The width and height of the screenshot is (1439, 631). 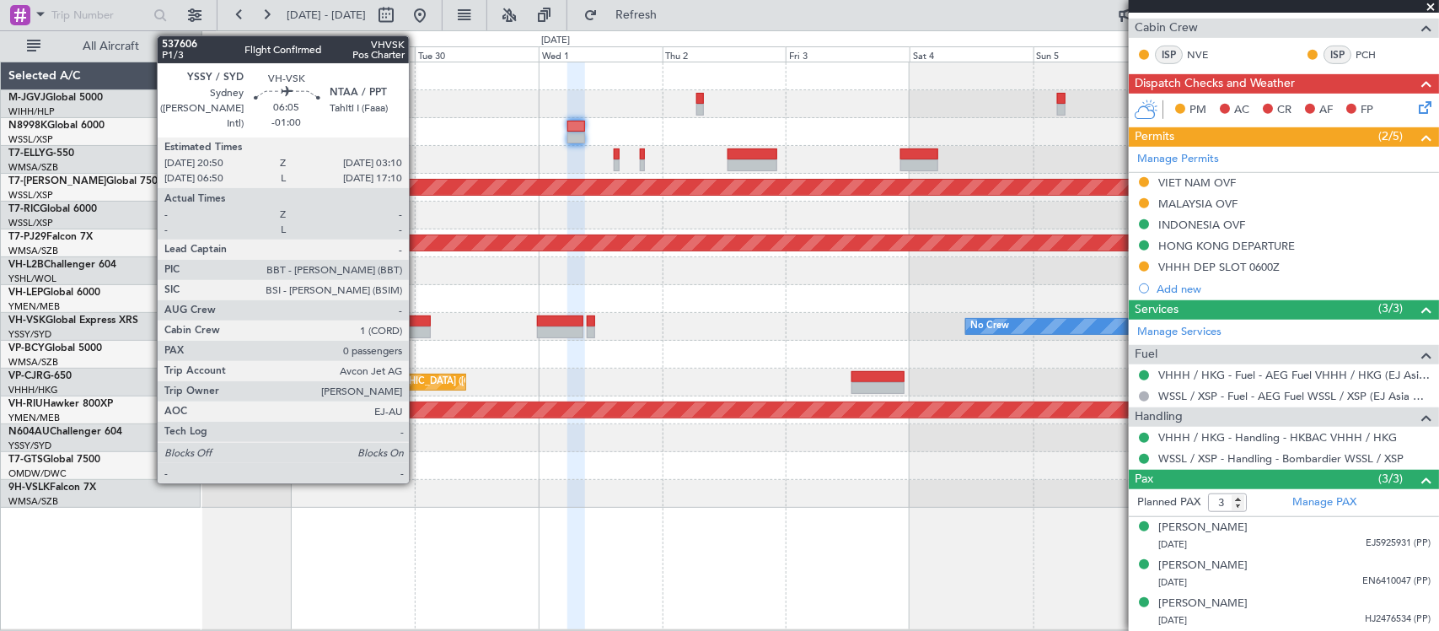 What do you see at coordinates (1398, 543) in the screenshot?
I see `span: EJ5925931 (PP)` at bounding box center [1398, 543].